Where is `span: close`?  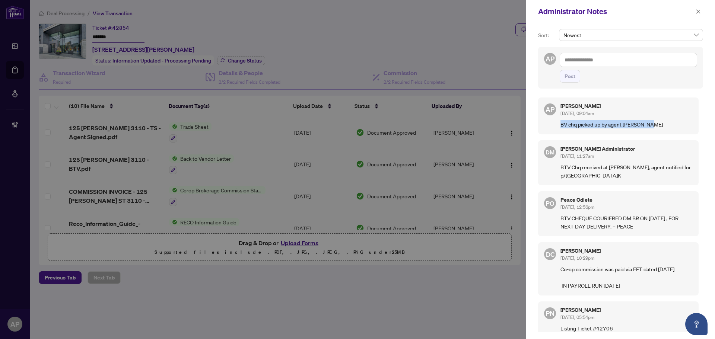
span: close is located at coordinates (699, 12).